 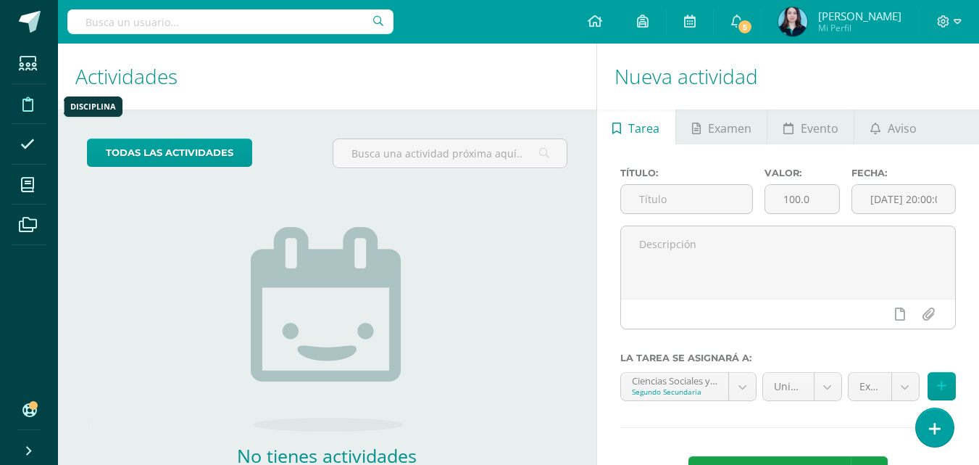 I want to click on input: Busca un usuario..., so click(x=230, y=22).